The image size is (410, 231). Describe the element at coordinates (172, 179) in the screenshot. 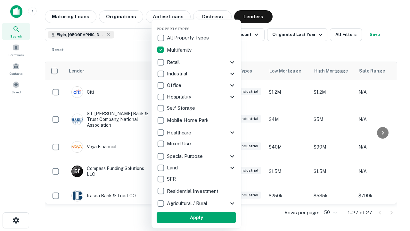

I see `p: SFR` at that location.